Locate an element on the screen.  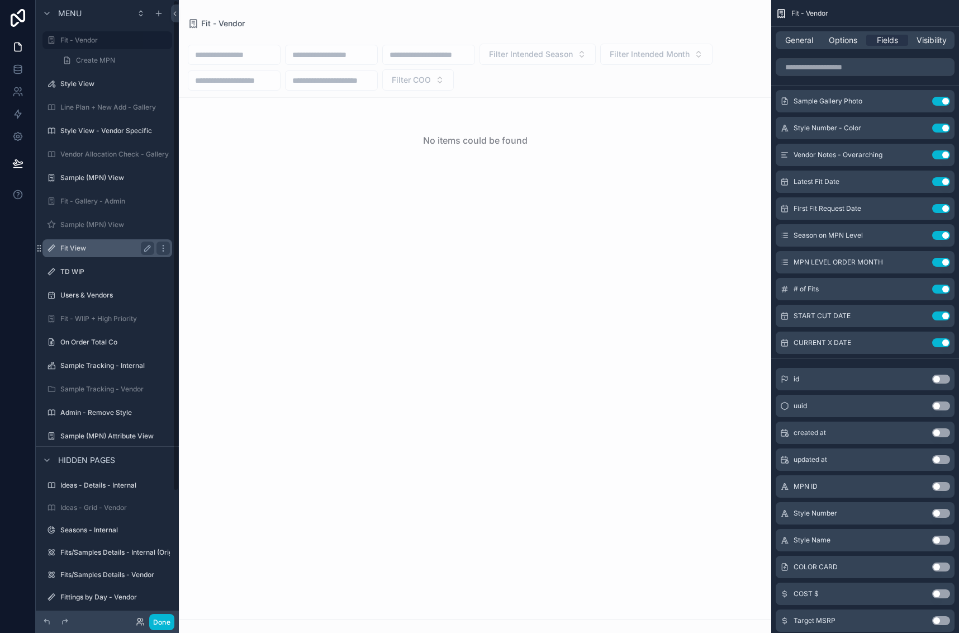
span: uuid is located at coordinates (800, 406).